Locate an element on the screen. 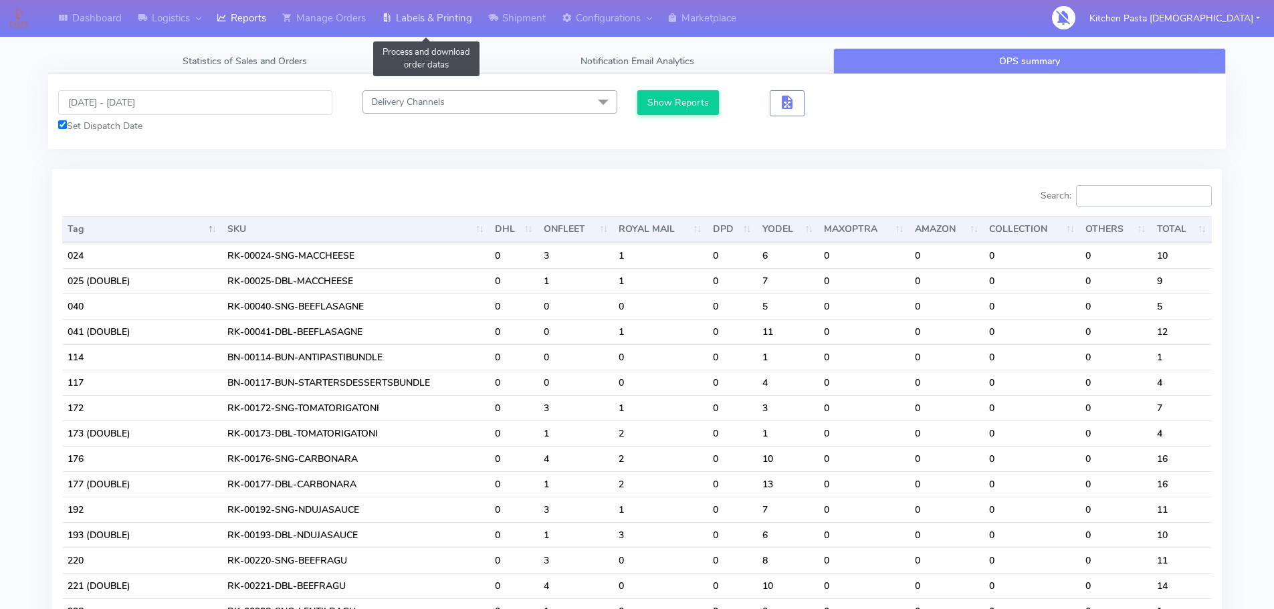 The height and width of the screenshot is (609, 1274). span: Notification Email Analytics is located at coordinates (637, 61).